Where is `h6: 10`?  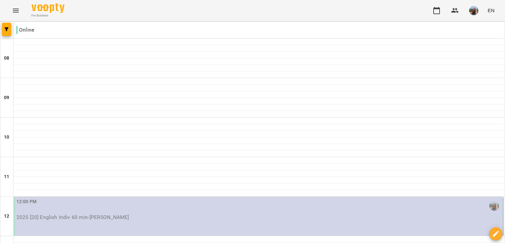
h6: 10 is located at coordinates (7, 137).